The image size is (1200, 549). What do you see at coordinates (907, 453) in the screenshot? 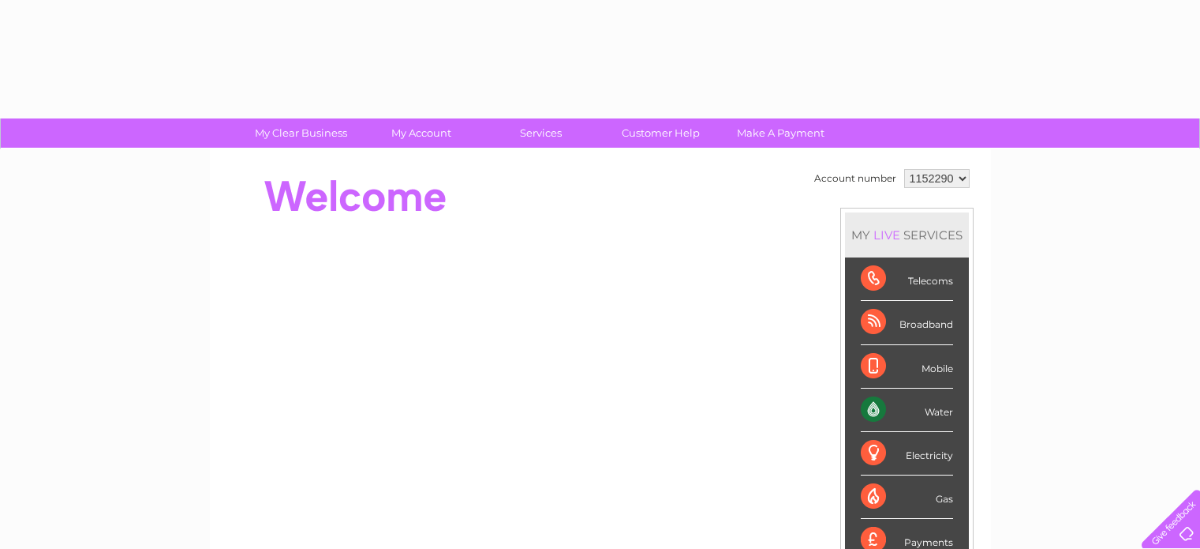
I see `div: Electricity` at bounding box center [907, 453].